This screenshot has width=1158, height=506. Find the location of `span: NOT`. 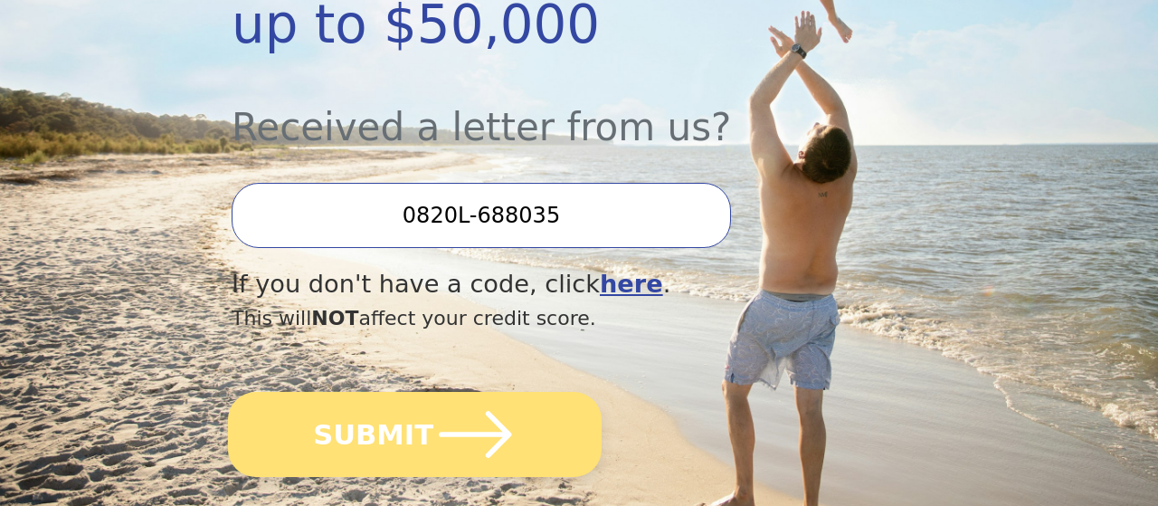

span: NOT is located at coordinates (335, 318).